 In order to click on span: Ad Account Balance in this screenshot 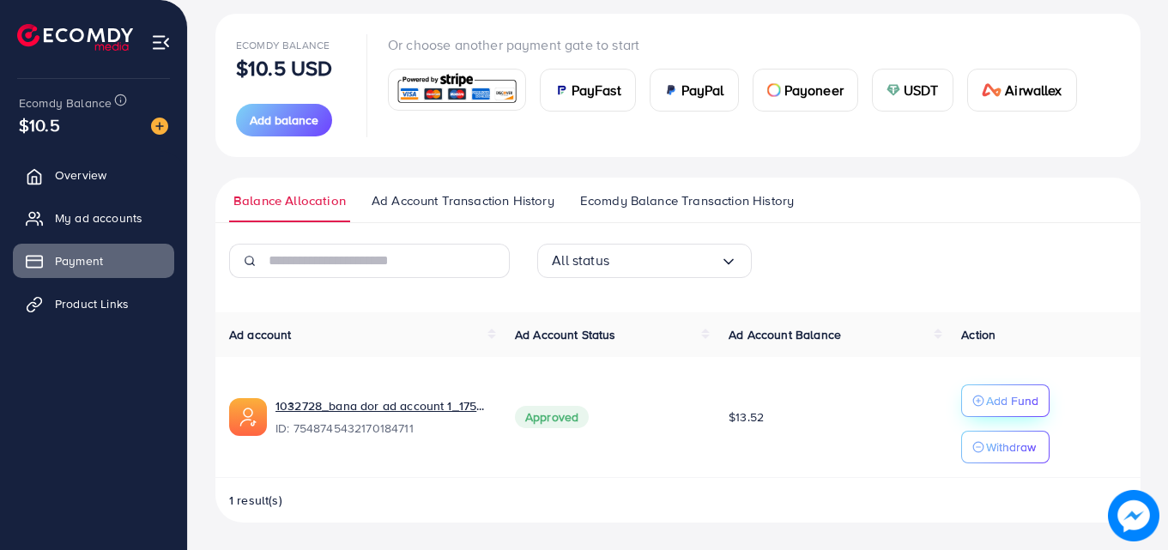, I will do `click(784, 335)`.